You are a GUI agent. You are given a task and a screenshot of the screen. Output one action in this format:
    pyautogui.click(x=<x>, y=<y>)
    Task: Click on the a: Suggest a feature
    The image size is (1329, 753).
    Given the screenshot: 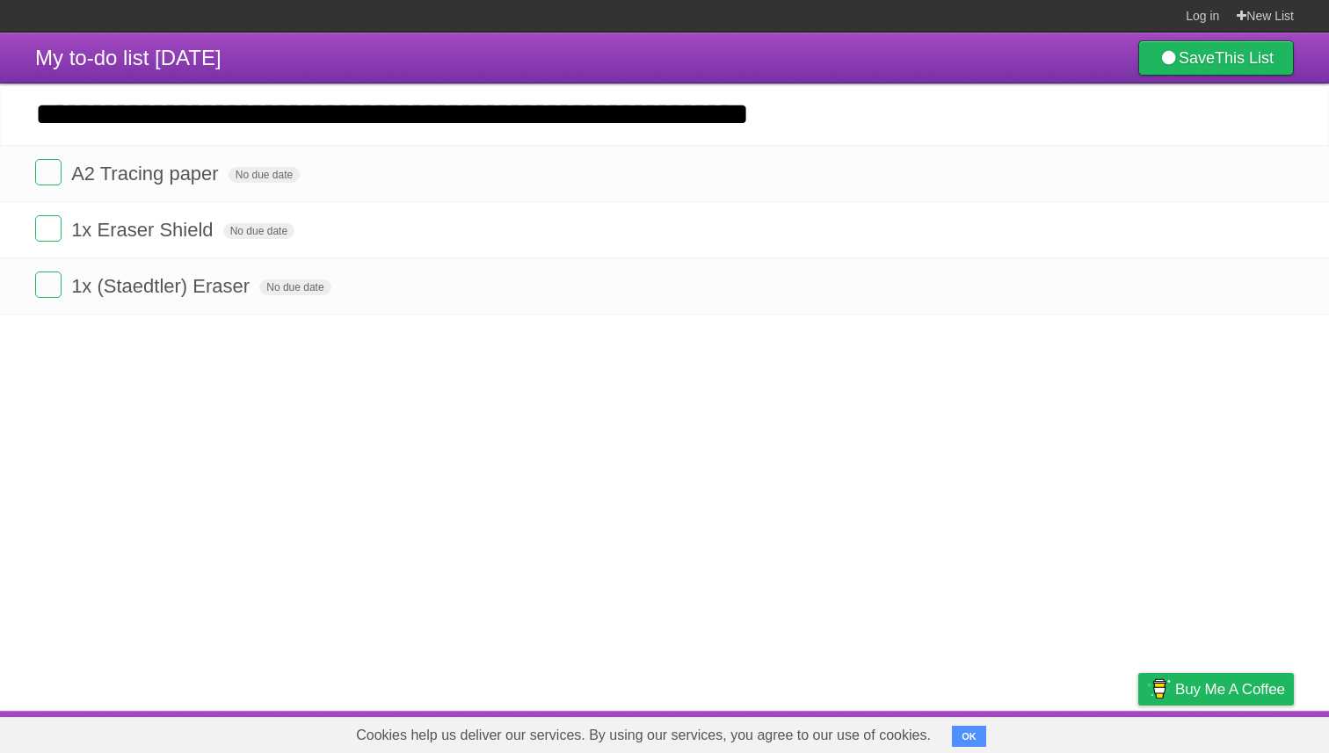 What is the action you would take?
    pyautogui.click(x=1238, y=732)
    